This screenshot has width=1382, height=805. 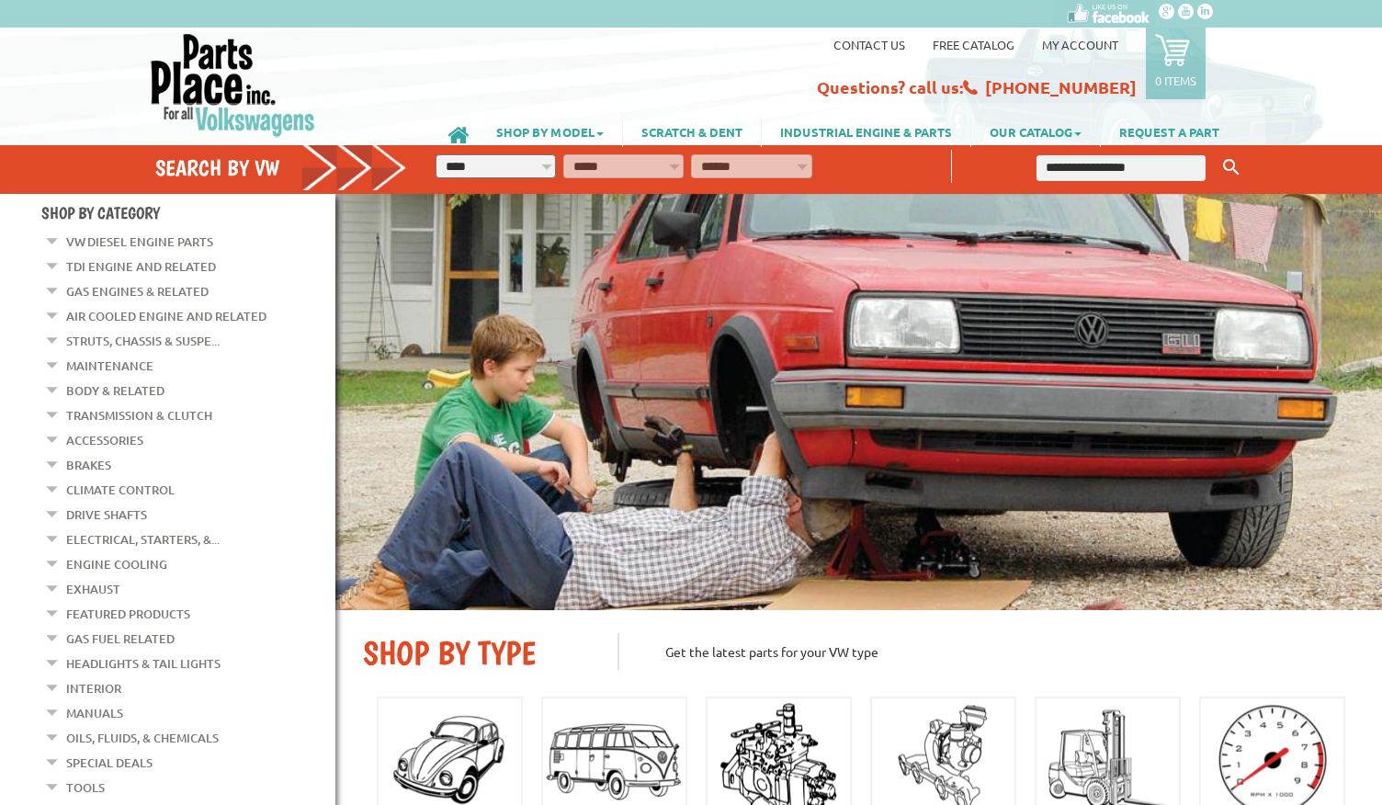 What do you see at coordinates (143, 663) in the screenshot?
I see `a: Headlights & Tail Lights` at bounding box center [143, 663].